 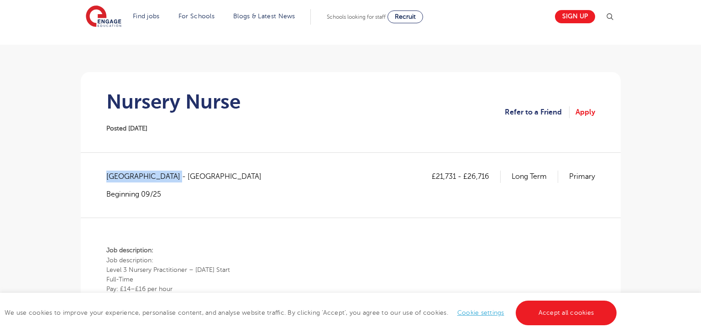 I want to click on p: Beginning 09/25, so click(x=188, y=194).